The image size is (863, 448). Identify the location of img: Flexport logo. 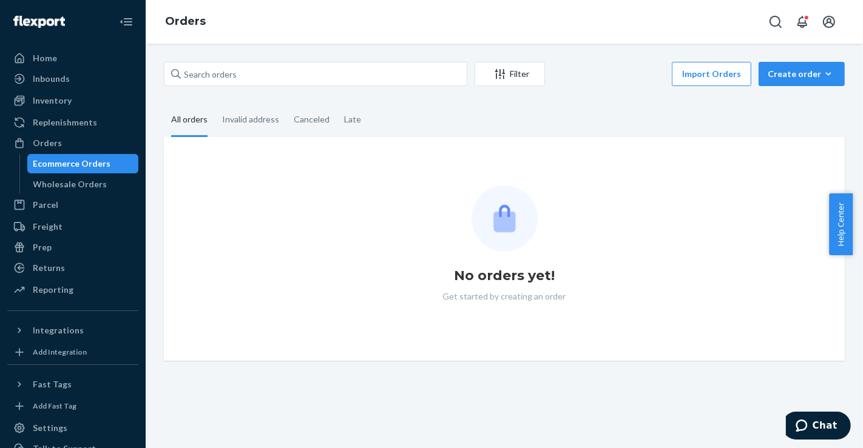
(39, 22).